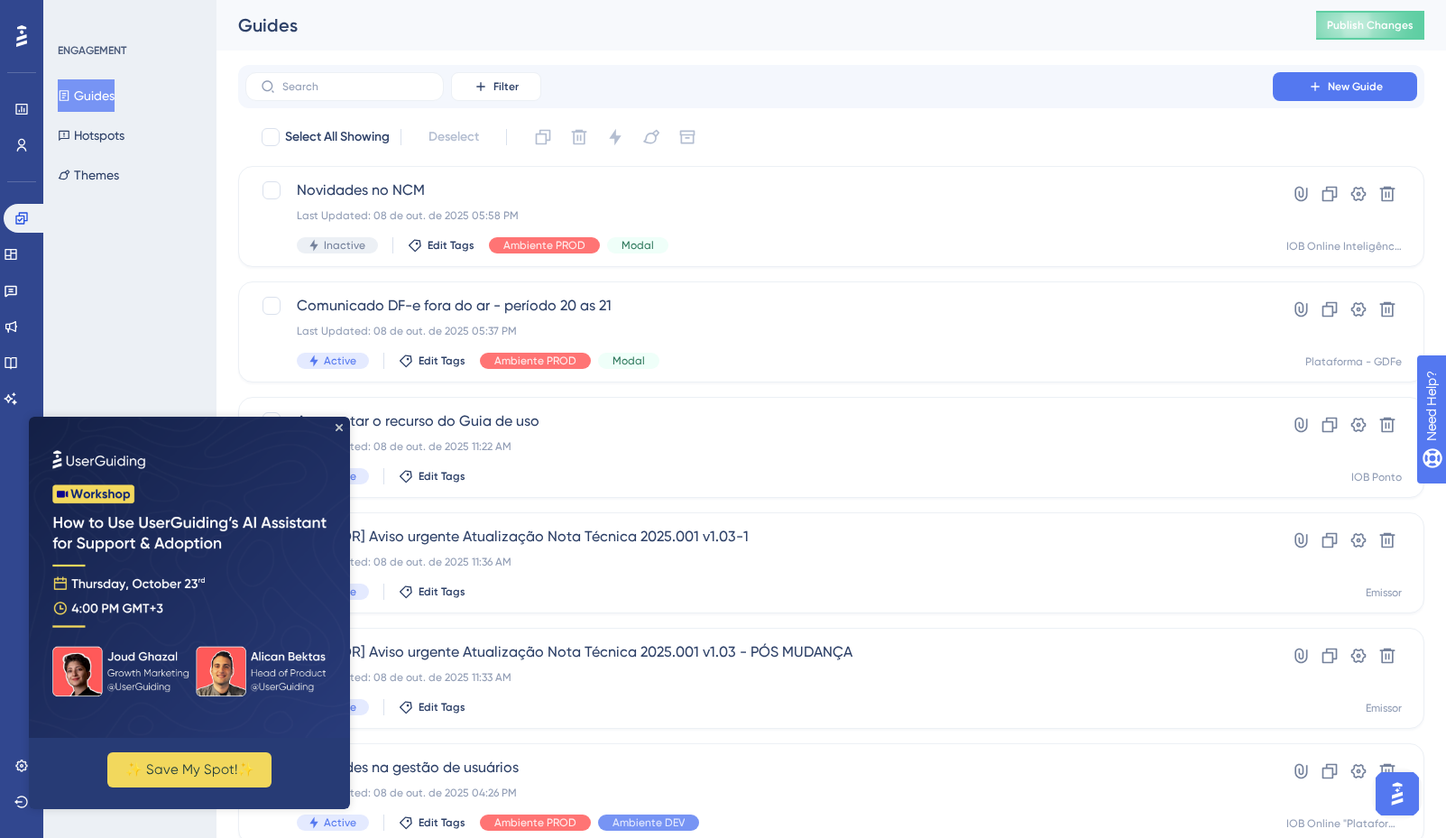 Image resolution: width=1446 pixels, height=838 pixels. Describe the element at coordinates (758, 421) in the screenshot. I see `span: Apresentar o recurso do Guia de uso` at that location.